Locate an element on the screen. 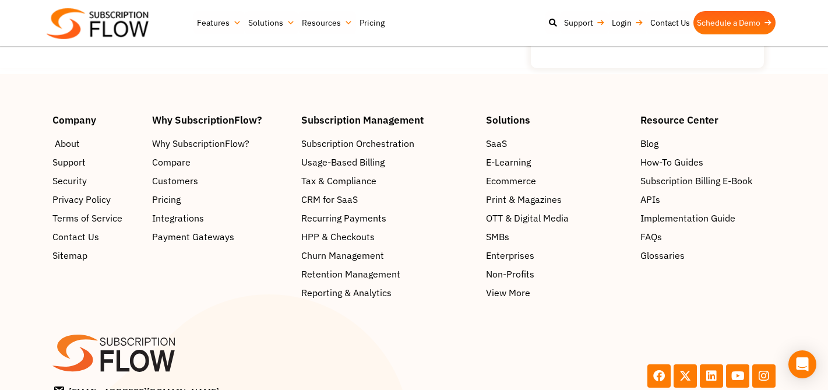 This screenshot has height=390, width=828. span: E-Learning is located at coordinates (508, 163).